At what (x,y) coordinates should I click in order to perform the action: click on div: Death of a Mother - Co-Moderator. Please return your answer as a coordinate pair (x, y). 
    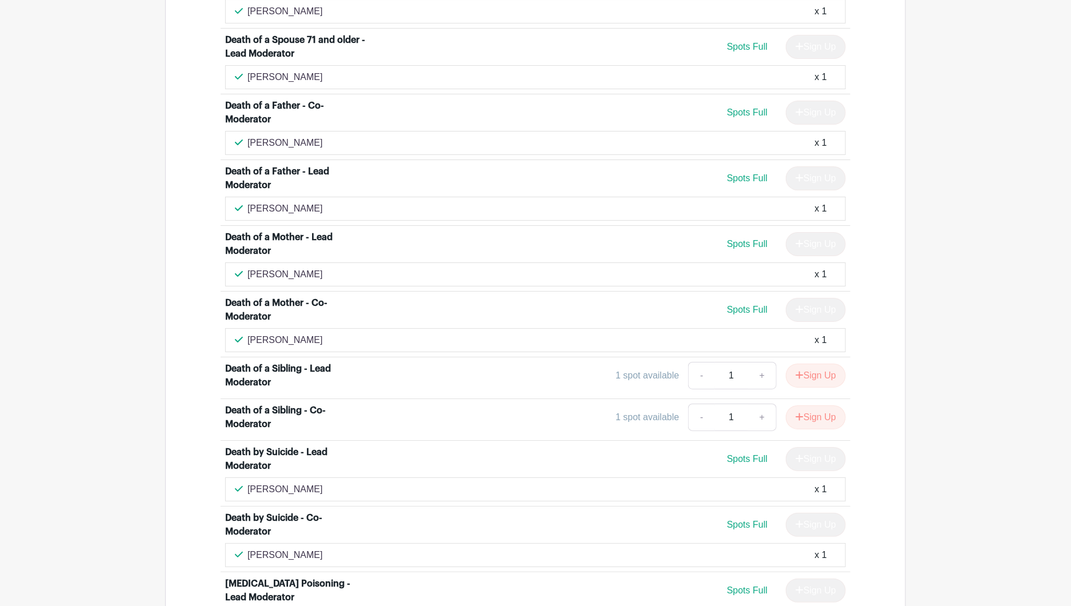
    Looking at the image, I should click on (296, 310).